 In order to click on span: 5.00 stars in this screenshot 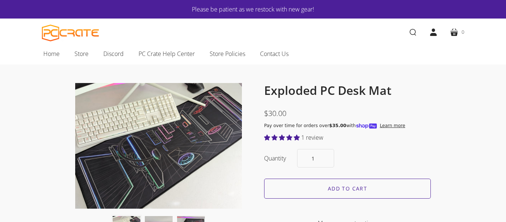, I will do `click(283, 137)`.